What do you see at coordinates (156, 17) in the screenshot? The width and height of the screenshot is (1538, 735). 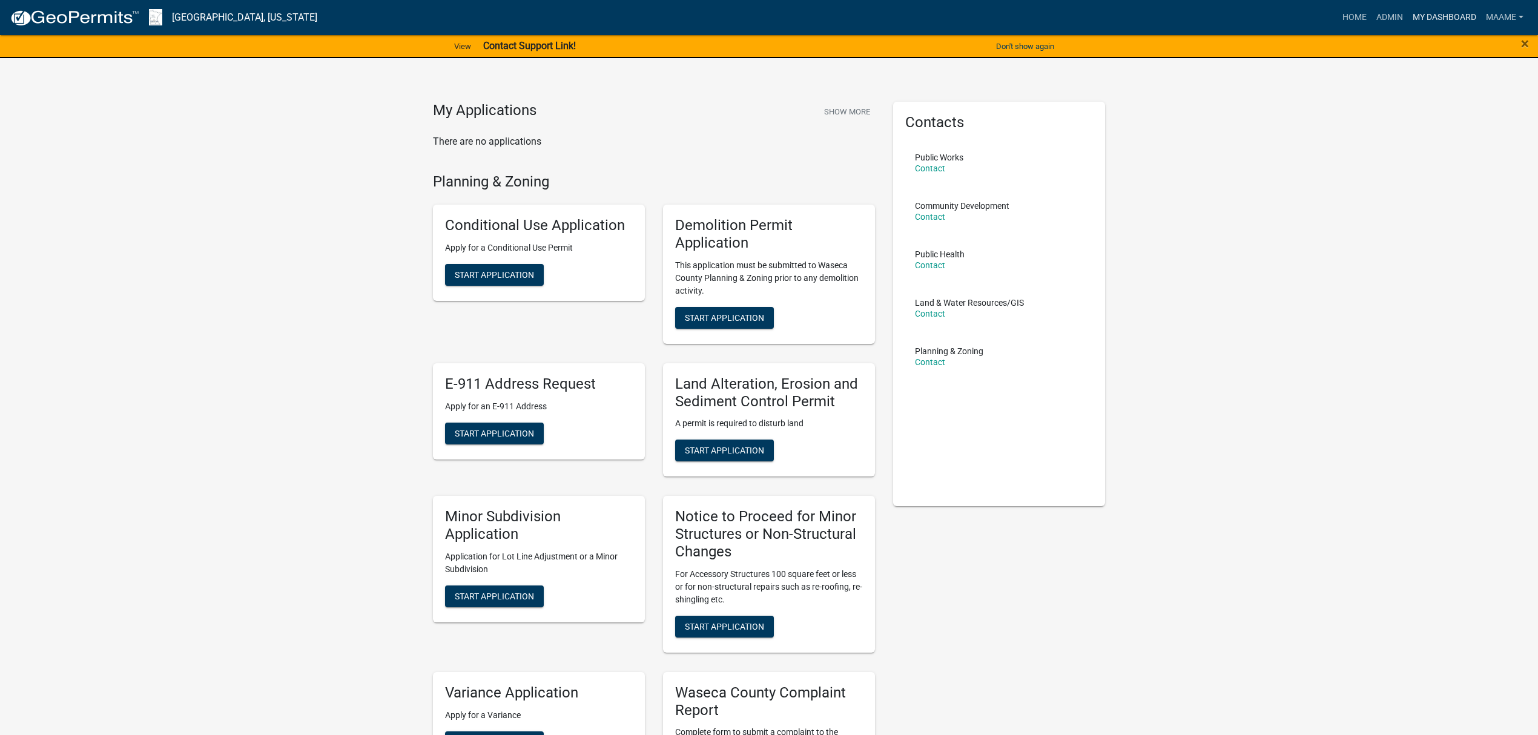 I see `img: Waseca County, Minnesota` at bounding box center [156, 17].